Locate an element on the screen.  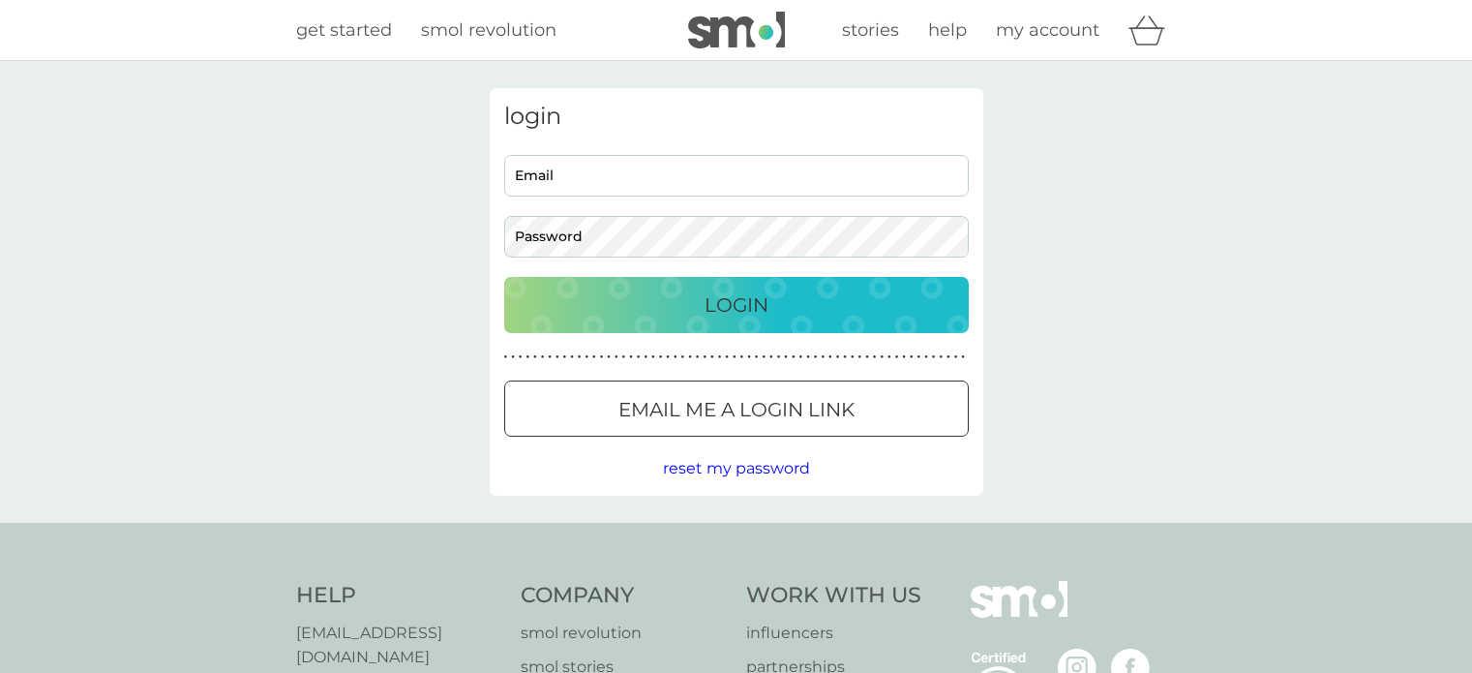
button: Email me a login link is located at coordinates (737, 408).